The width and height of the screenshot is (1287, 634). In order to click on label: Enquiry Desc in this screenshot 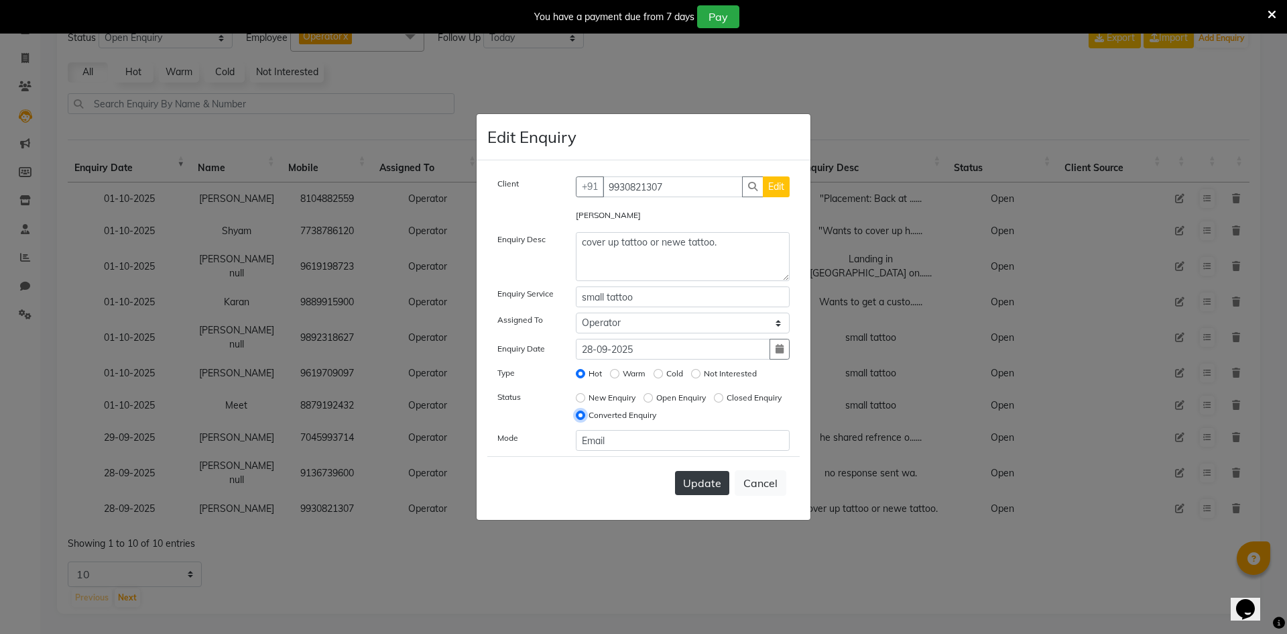, I will do `click(522, 239)`.